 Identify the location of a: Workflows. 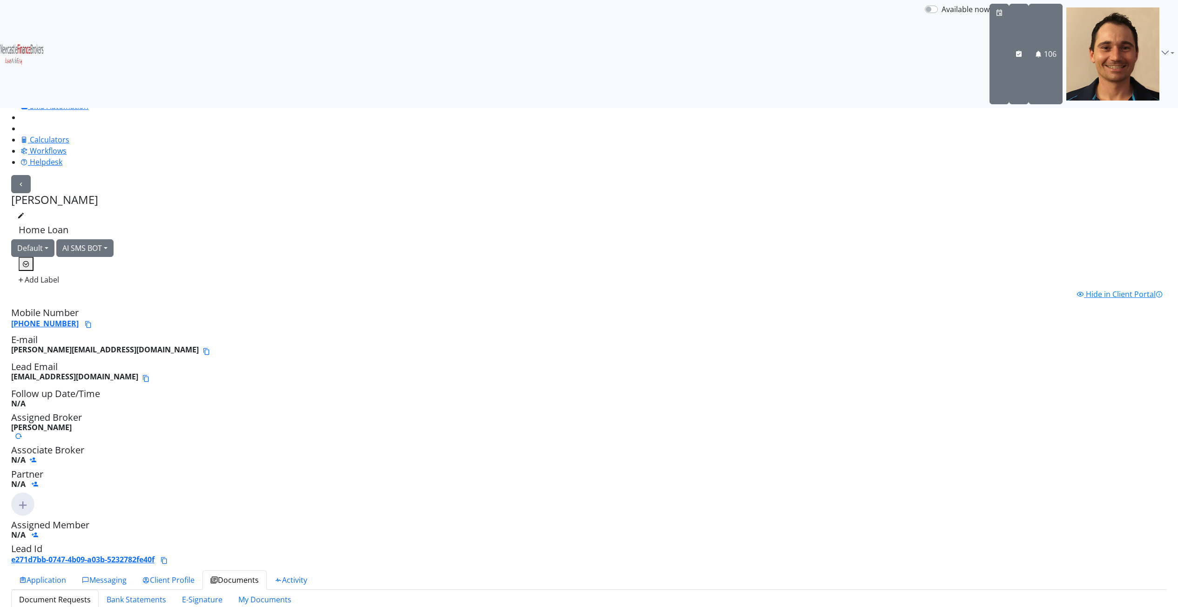
(43, 151).